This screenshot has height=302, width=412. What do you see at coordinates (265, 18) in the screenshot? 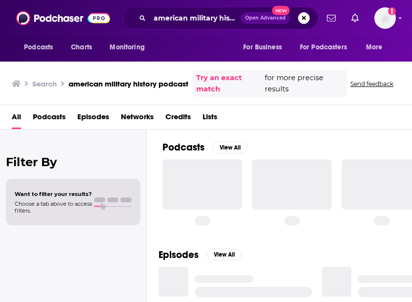
I see `button: Open AdvancedNew` at bounding box center [265, 18].